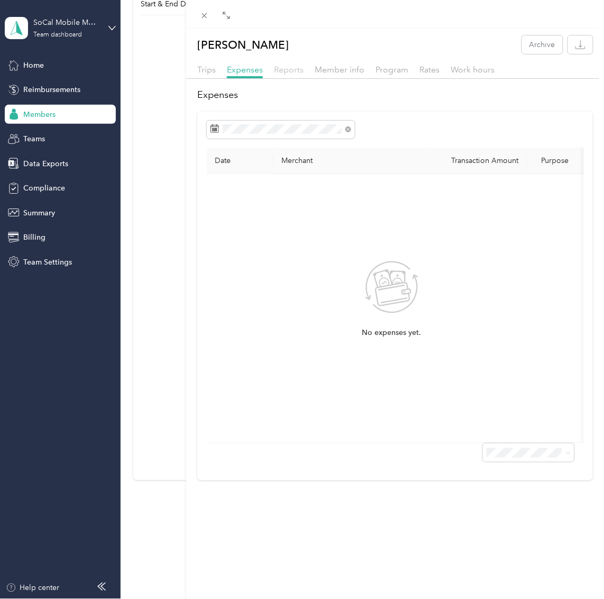 This screenshot has width=604, height=599. What do you see at coordinates (353, 161) in the screenshot?
I see `th: Merchant` at bounding box center [353, 161].